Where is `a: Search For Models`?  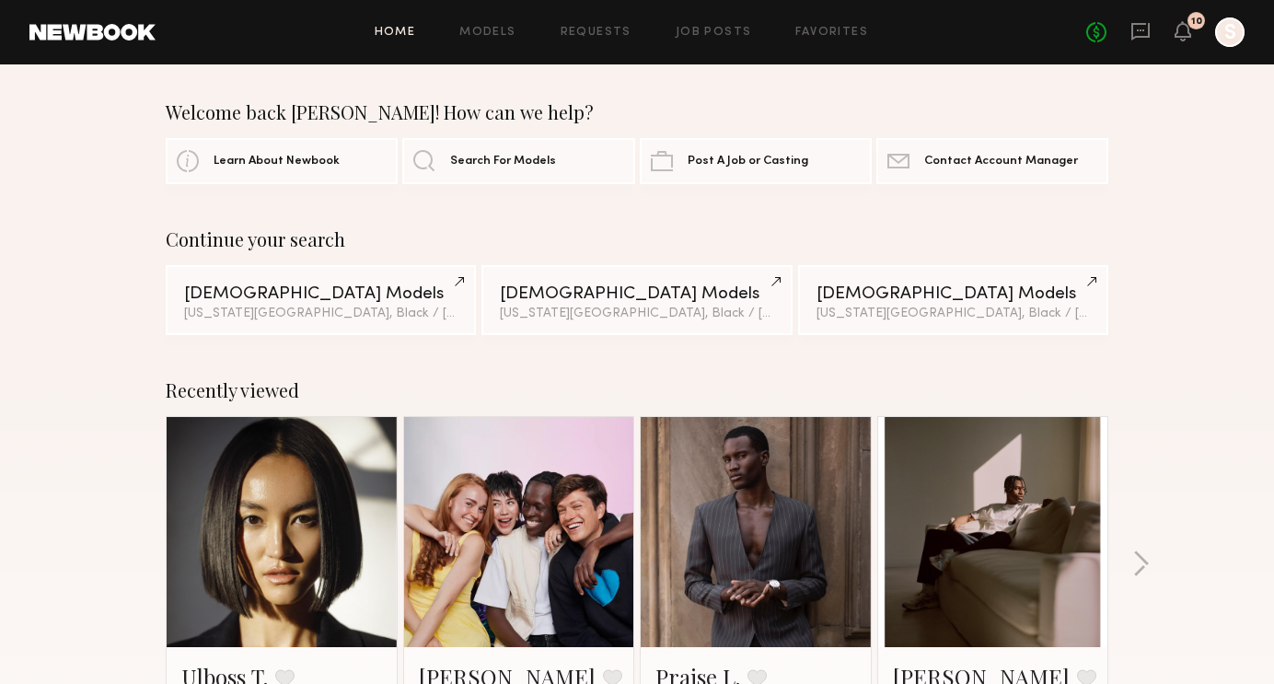
a: Search For Models is located at coordinates (518, 161).